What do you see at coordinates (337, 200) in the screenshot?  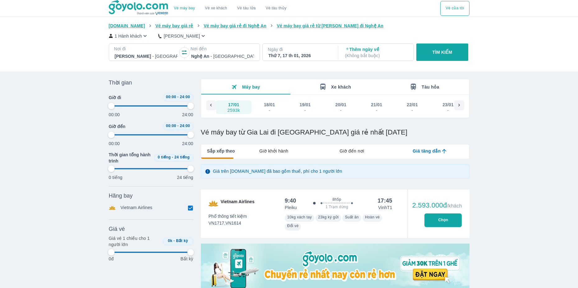 I see `span: 8h5p` at bounding box center [337, 200].